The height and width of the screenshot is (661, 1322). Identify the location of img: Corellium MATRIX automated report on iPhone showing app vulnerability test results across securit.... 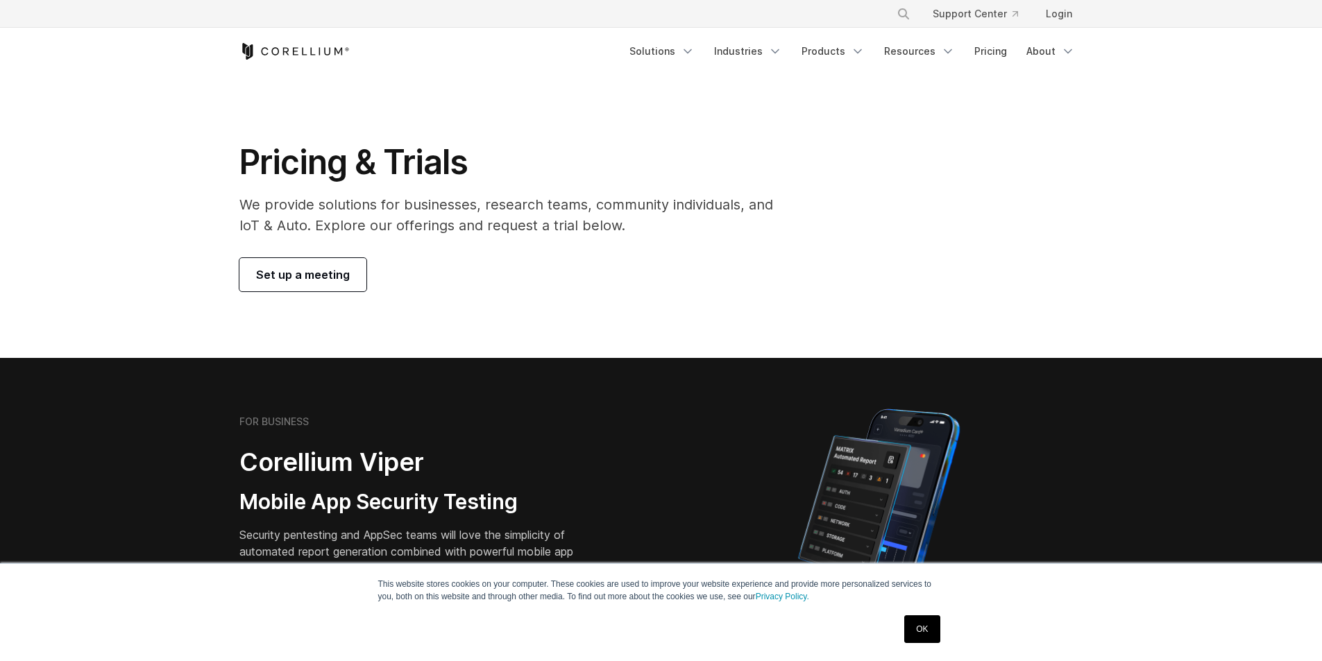
(878, 524).